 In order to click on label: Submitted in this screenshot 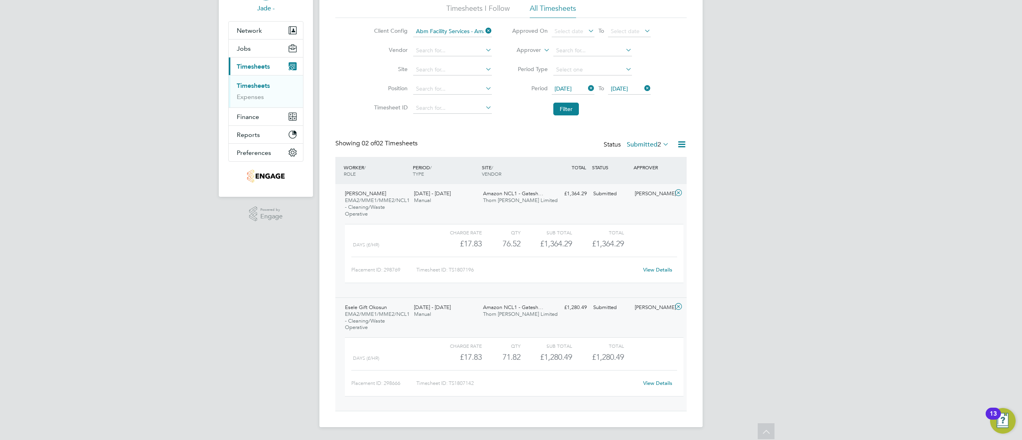, I will do `click(648, 144)`.